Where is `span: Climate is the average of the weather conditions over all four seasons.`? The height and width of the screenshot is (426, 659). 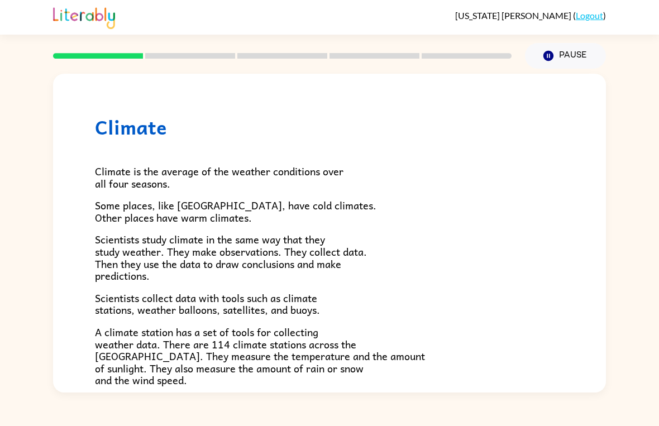
span: Climate is the average of the weather conditions over all four seasons. is located at coordinates (219, 177).